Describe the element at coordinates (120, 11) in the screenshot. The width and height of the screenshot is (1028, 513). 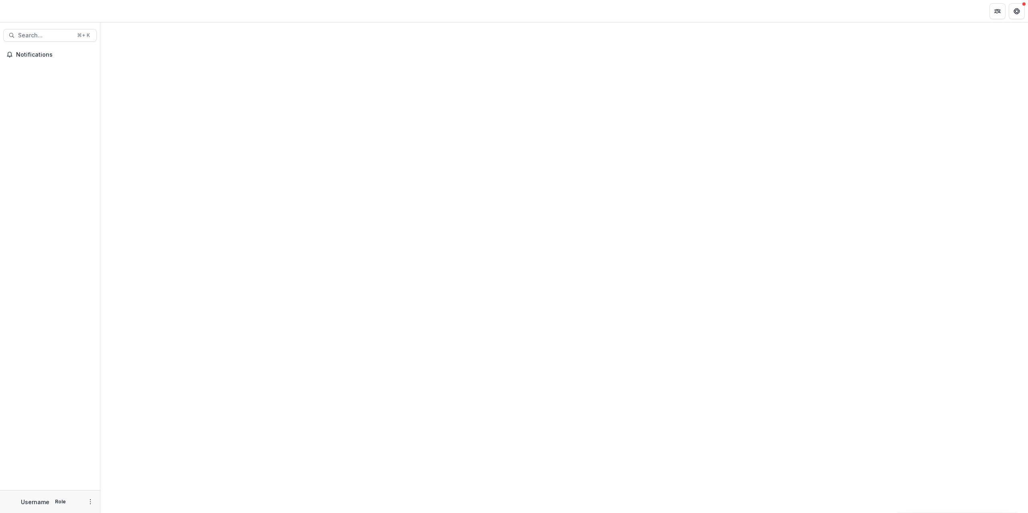
I see `nav: breadcrumb` at that location.